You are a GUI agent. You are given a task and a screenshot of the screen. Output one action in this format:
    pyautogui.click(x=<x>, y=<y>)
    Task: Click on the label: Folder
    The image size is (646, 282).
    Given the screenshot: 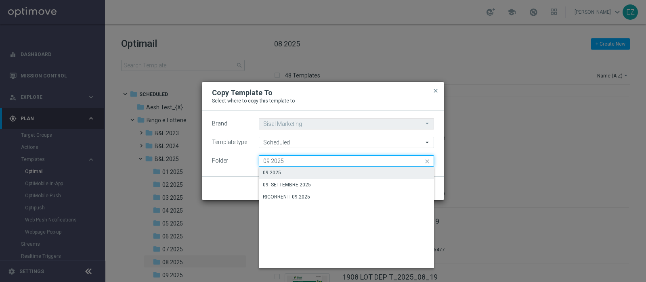 What is the action you would take?
    pyautogui.click(x=220, y=161)
    